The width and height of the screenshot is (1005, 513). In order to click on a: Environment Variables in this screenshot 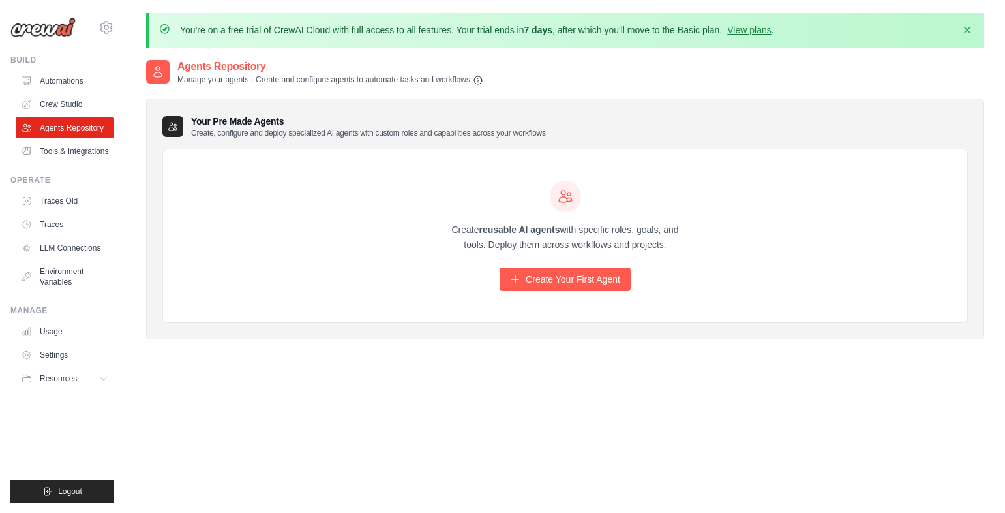, I will do `click(65, 277)`.